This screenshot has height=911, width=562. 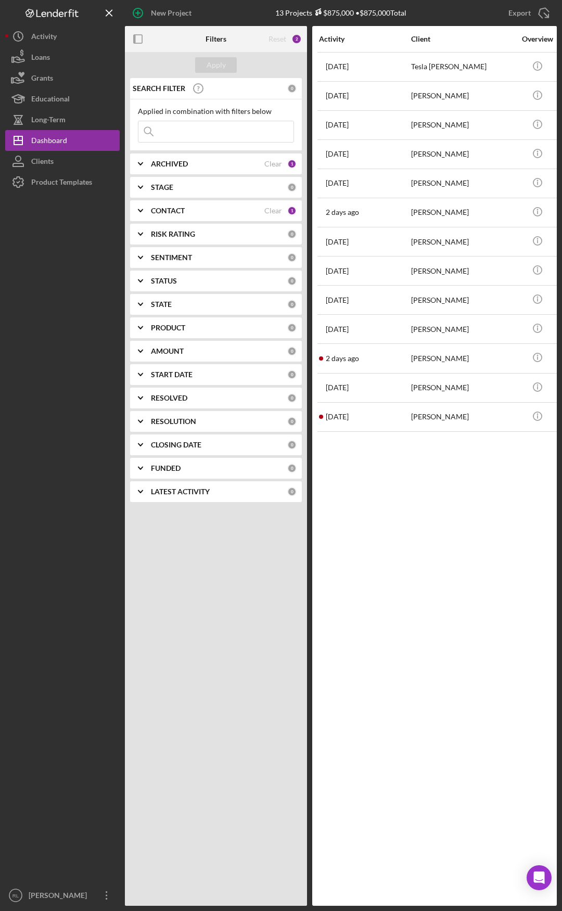 I want to click on b: STATUS, so click(x=164, y=281).